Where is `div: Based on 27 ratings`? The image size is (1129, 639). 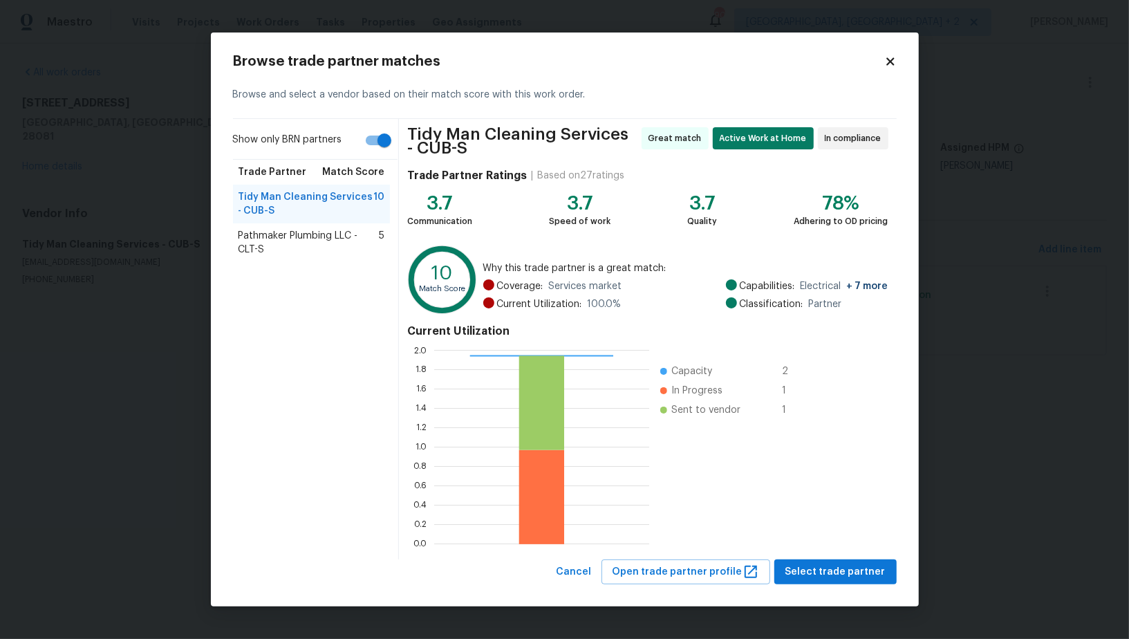 div: Based on 27 ratings is located at coordinates (581, 176).